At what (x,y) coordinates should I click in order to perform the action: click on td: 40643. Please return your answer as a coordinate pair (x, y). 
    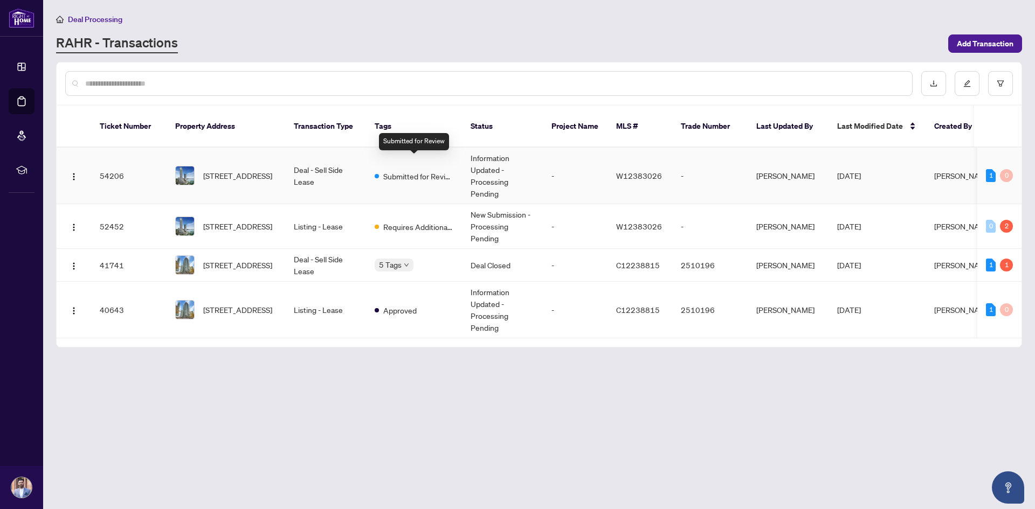
    Looking at the image, I should click on (129, 310).